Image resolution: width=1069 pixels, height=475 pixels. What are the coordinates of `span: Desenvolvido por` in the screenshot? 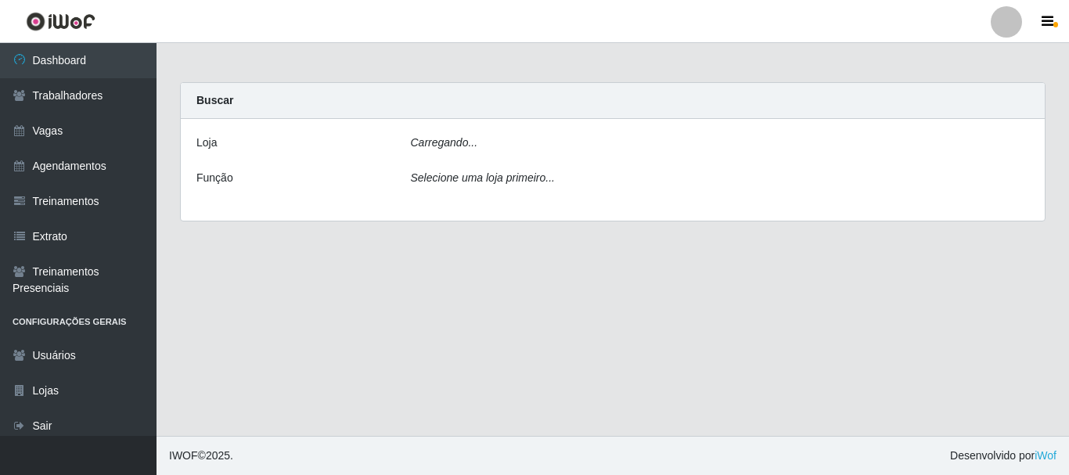 It's located at (1003, 456).